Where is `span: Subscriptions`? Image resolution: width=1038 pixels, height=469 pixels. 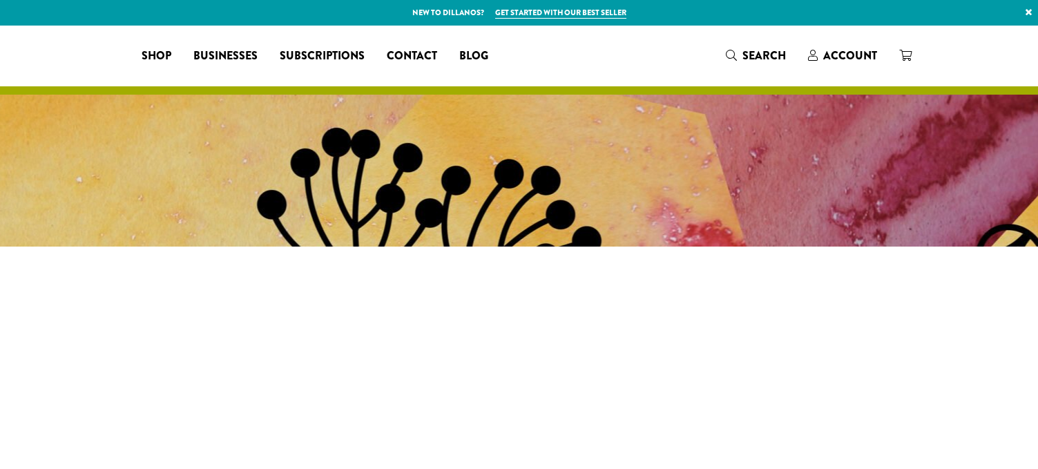 span: Subscriptions is located at coordinates (322, 56).